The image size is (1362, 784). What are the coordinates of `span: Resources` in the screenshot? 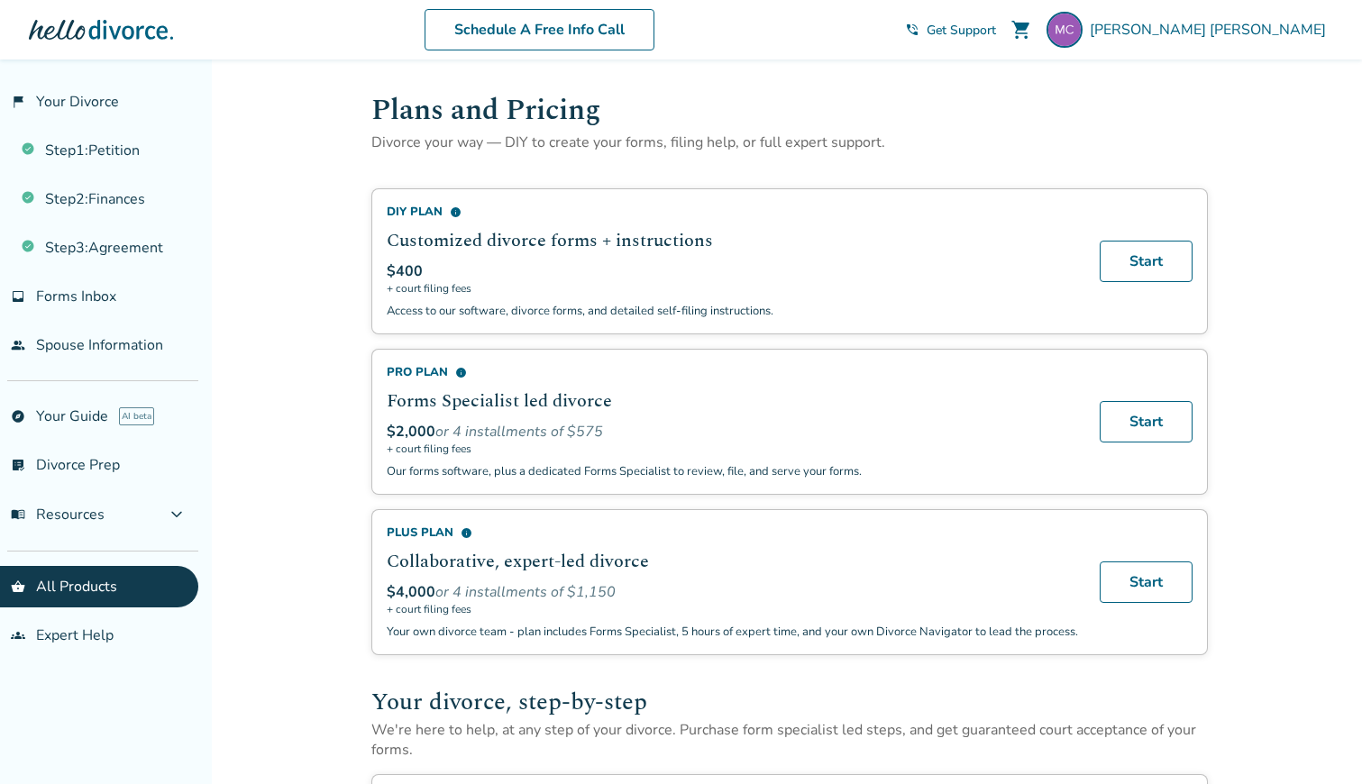 It's located at (58, 515).